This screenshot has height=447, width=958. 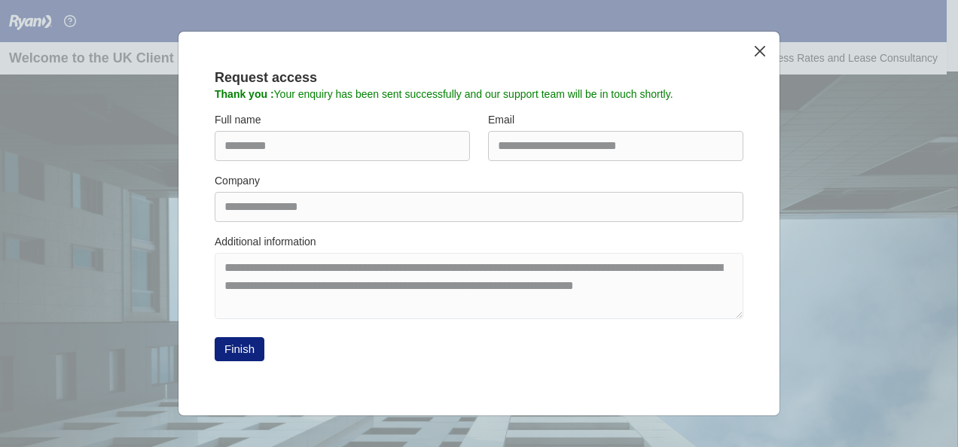 What do you see at coordinates (237, 120) in the screenshot?
I see `label: Full name` at bounding box center [237, 120].